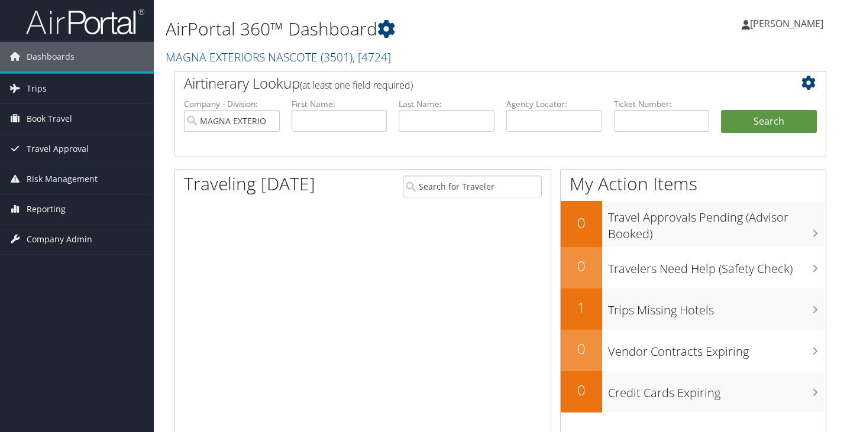 Image resolution: width=847 pixels, height=432 pixels. Describe the element at coordinates (85, 21) in the screenshot. I see `img: airportal-logo.png` at that location.